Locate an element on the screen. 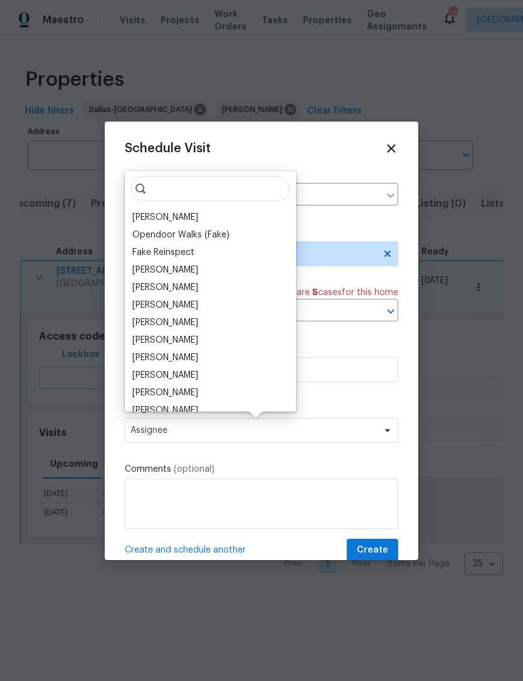  span: Create is located at coordinates (372, 550).